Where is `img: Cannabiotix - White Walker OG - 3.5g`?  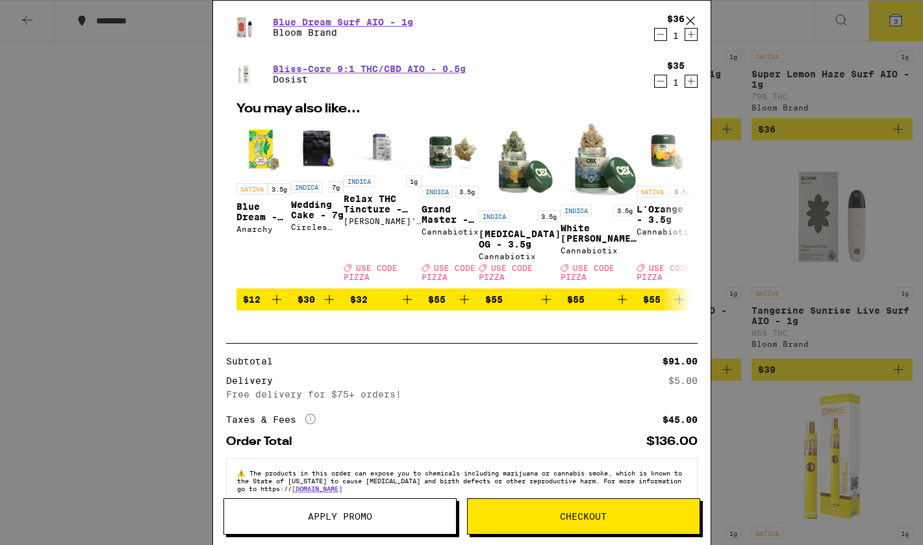 img: Cannabiotix - White Walker OG - 3.5g is located at coordinates (598, 160).